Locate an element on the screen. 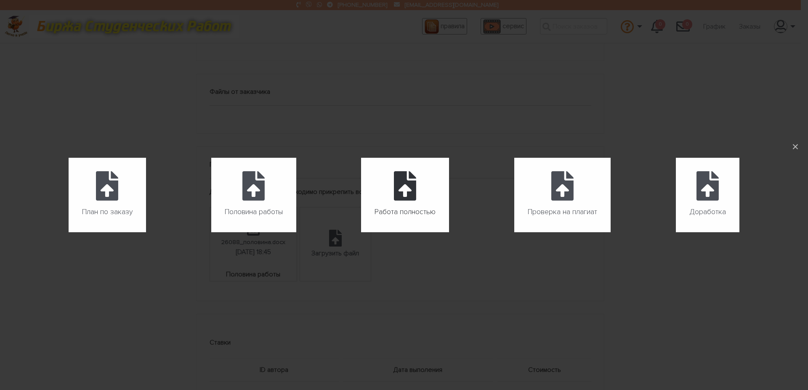 This screenshot has height=390, width=808. span: План по заказу is located at coordinates (107, 212).